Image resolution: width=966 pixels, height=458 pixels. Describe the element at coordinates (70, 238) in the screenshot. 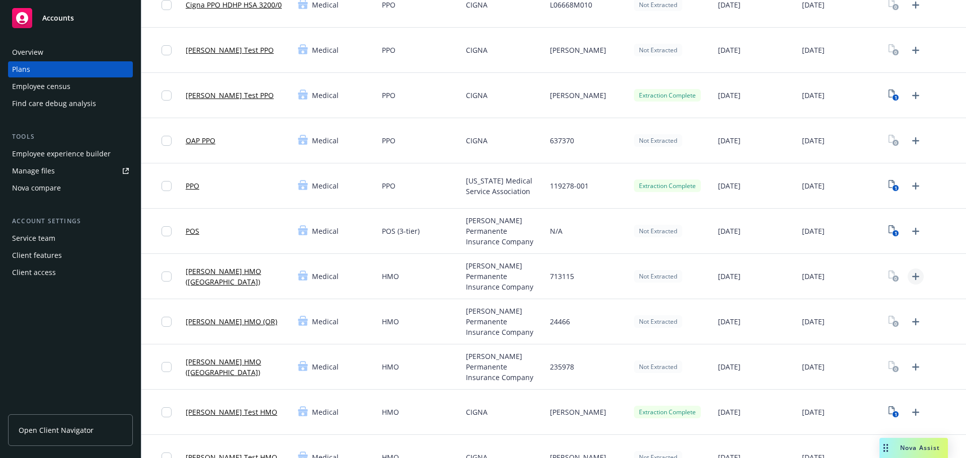

I see `a: Service team` at that location.